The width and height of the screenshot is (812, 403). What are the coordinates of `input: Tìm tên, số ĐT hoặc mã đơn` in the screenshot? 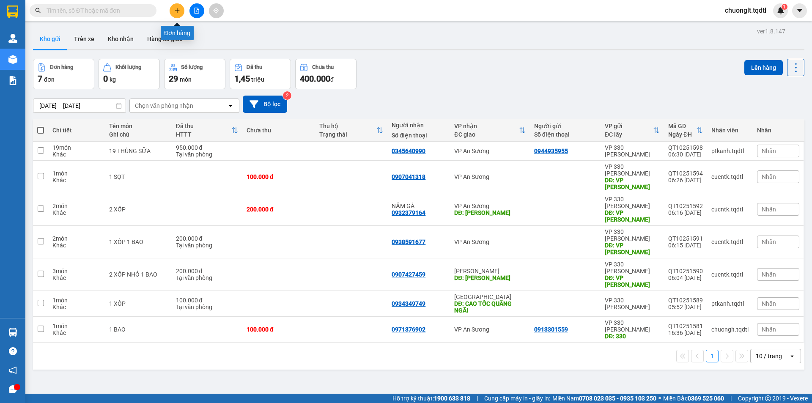 It's located at (96, 11).